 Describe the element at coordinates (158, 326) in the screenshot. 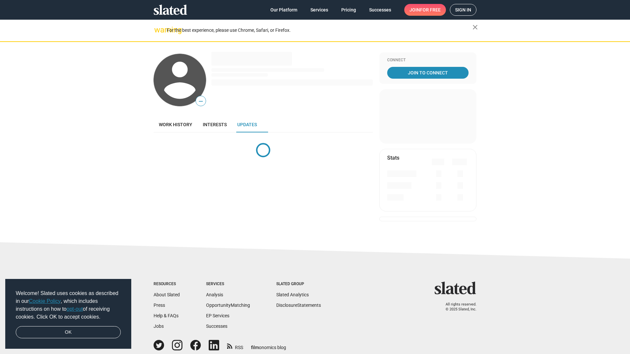

I see `a: Jobs` at that location.